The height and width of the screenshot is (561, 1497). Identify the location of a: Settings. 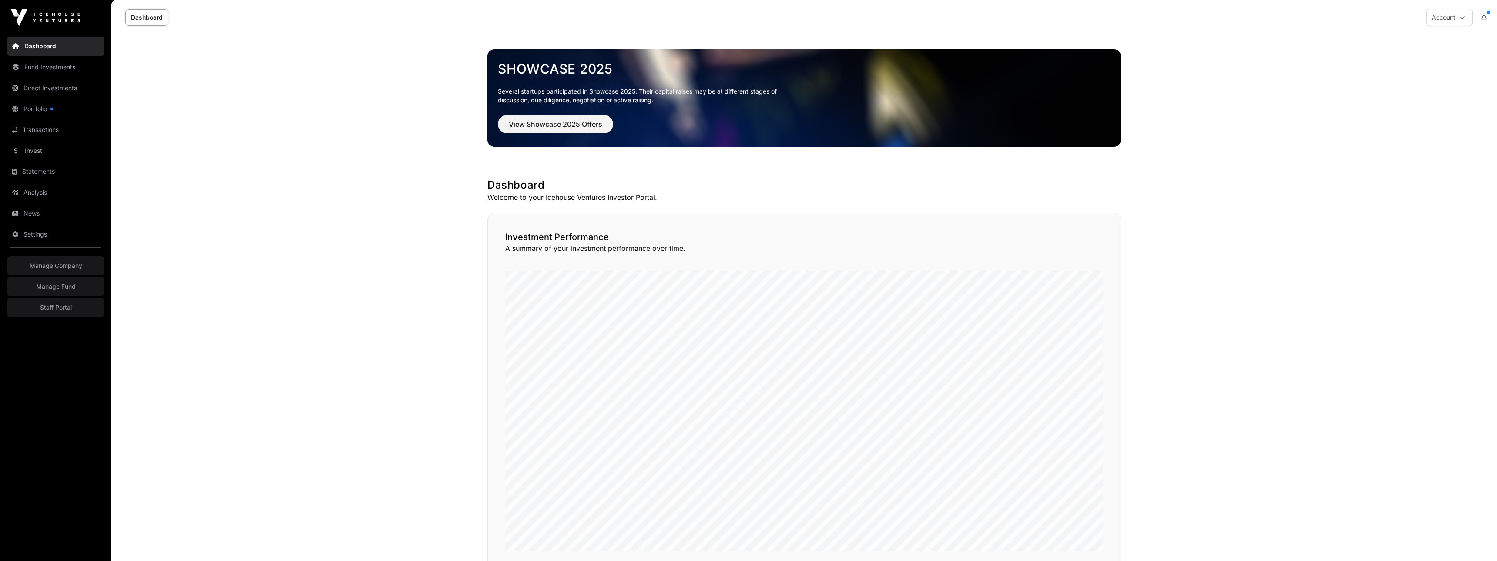
(56, 234).